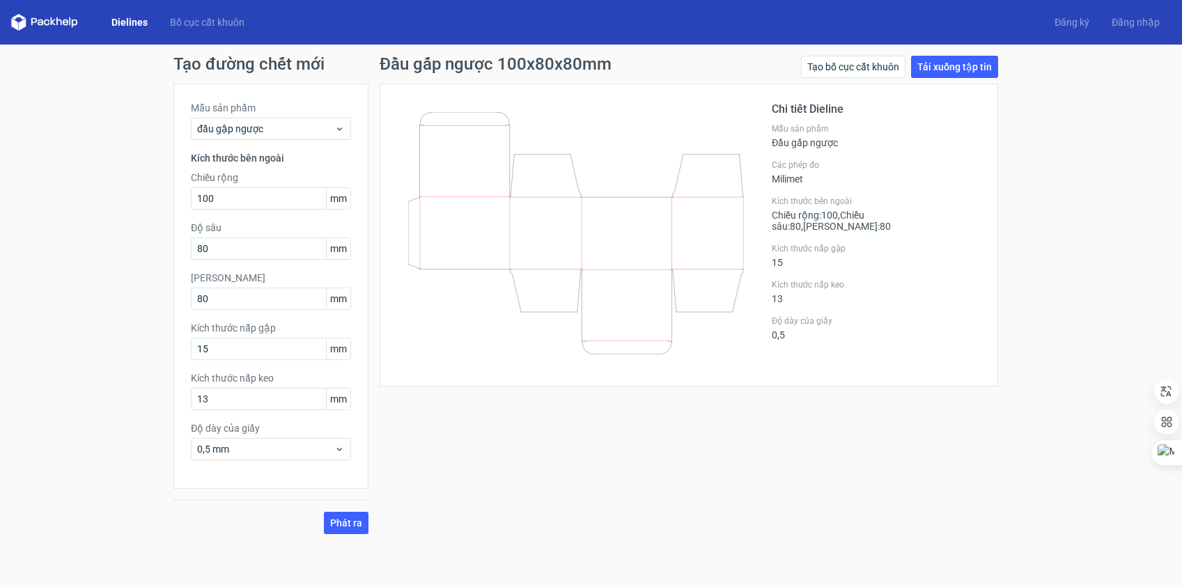  Describe the element at coordinates (206, 228) in the screenshot. I see `font: Độ sâu` at that location.